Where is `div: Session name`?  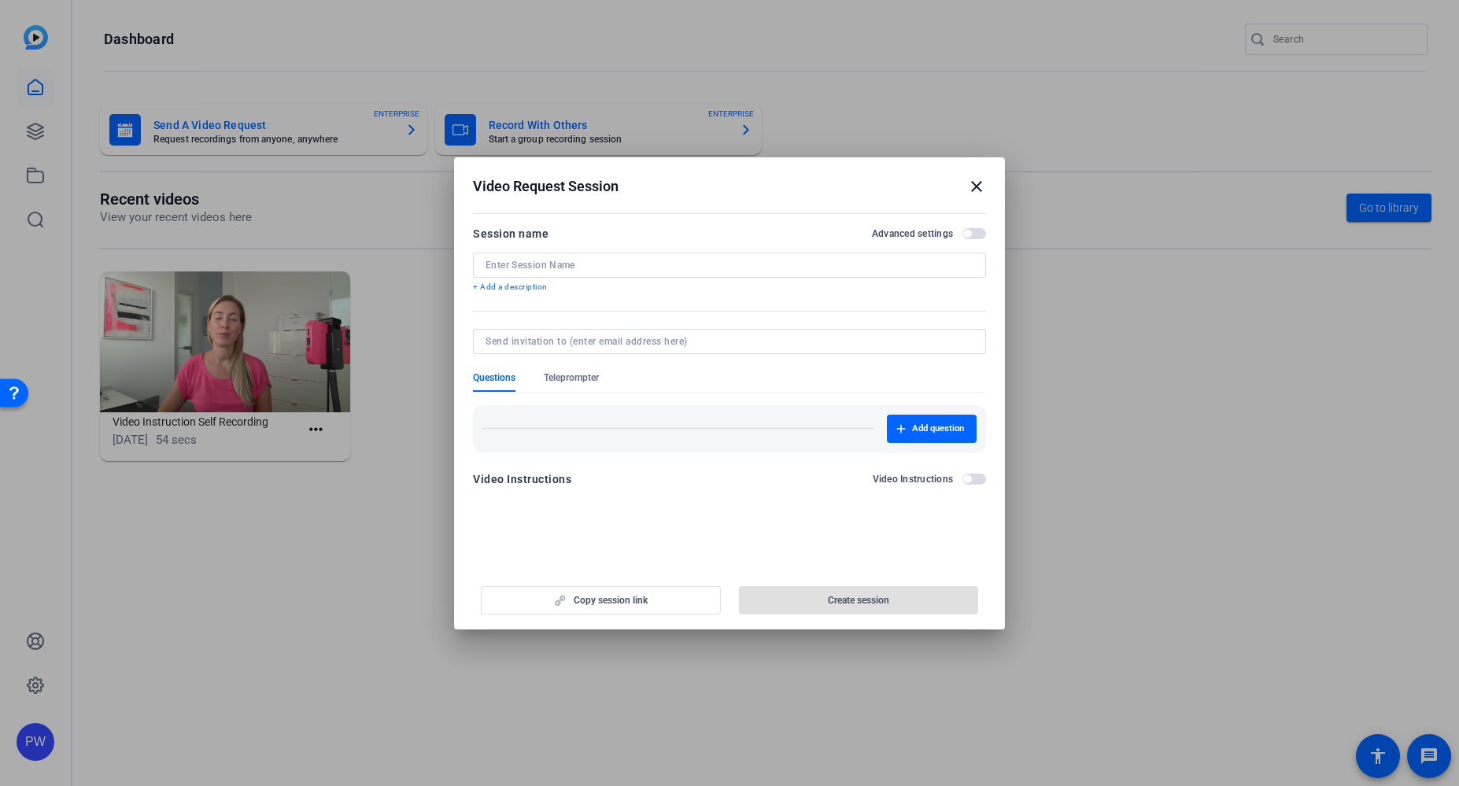
div: Session name is located at coordinates (511, 234).